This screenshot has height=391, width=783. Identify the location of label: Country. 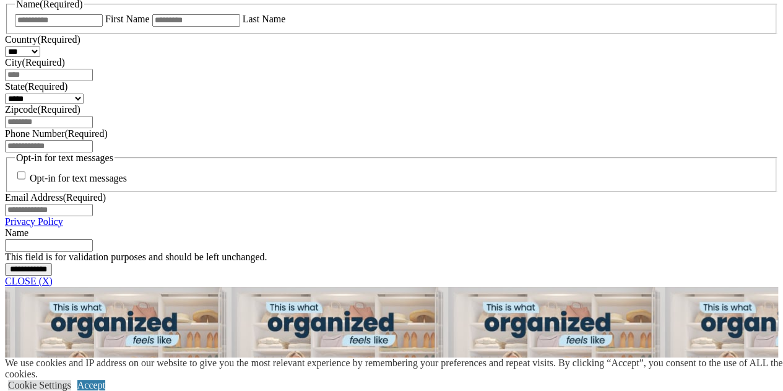
(43, 39).